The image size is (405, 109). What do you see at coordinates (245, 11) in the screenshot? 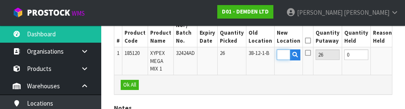
I see `strong: D01 - DEMDEN LTD` at bounding box center [245, 11].